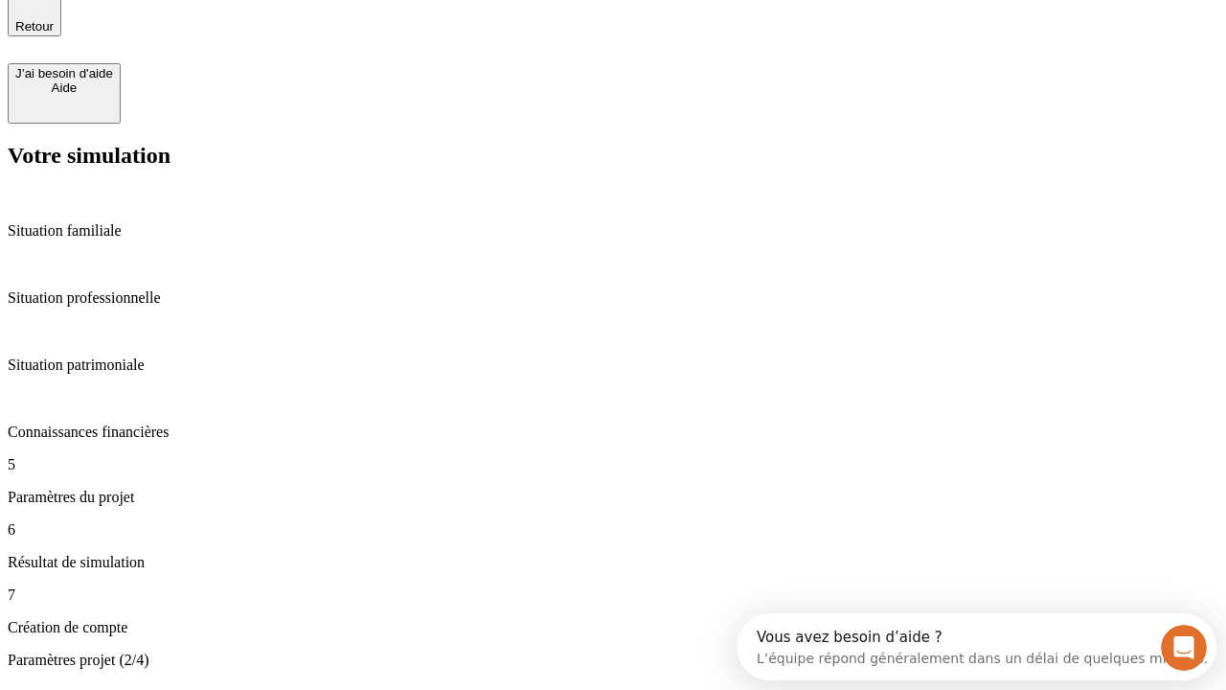 The width and height of the screenshot is (1226, 690). I want to click on h2: Votre simulation, so click(613, 155).